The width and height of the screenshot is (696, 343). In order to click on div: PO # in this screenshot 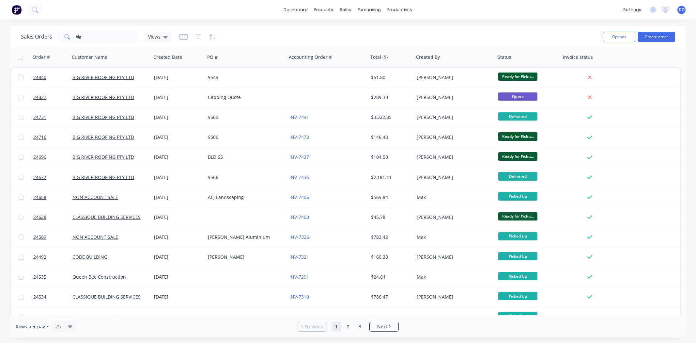, I will do `click(213, 57)`.